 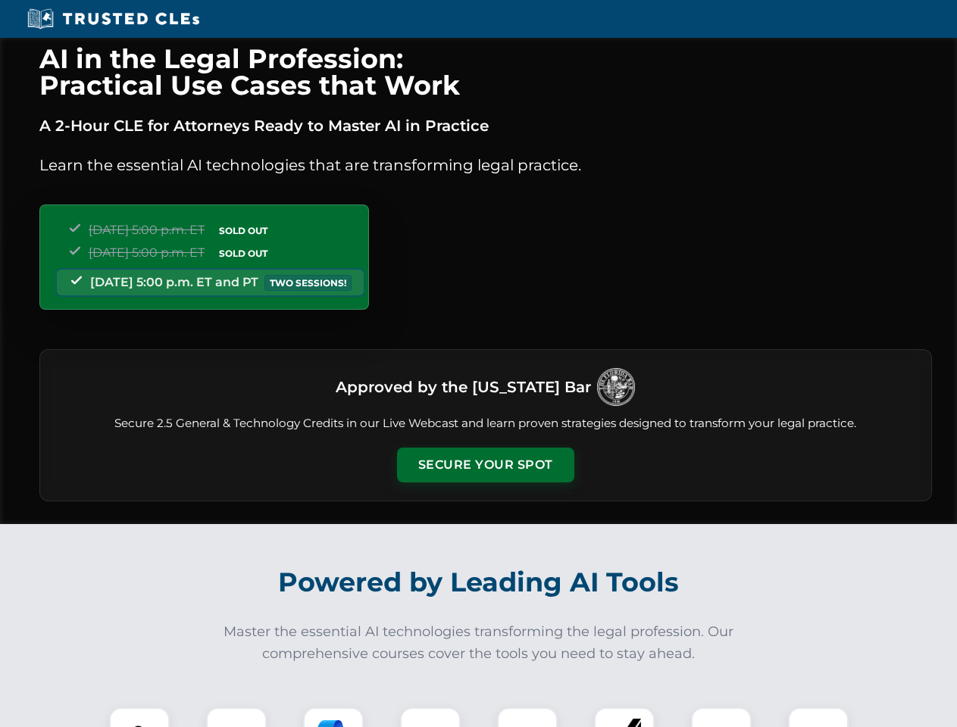 What do you see at coordinates (479, 643) in the screenshot?
I see `p: Master the essential AI technologies transforming the legal profession. Our comprehensive courses...` at bounding box center [479, 643].